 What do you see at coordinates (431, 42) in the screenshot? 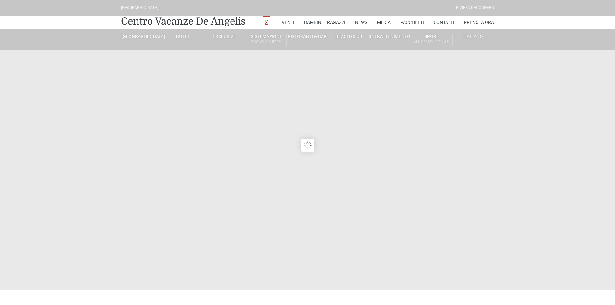
I see `small: All Season Tennis` at bounding box center [431, 42].